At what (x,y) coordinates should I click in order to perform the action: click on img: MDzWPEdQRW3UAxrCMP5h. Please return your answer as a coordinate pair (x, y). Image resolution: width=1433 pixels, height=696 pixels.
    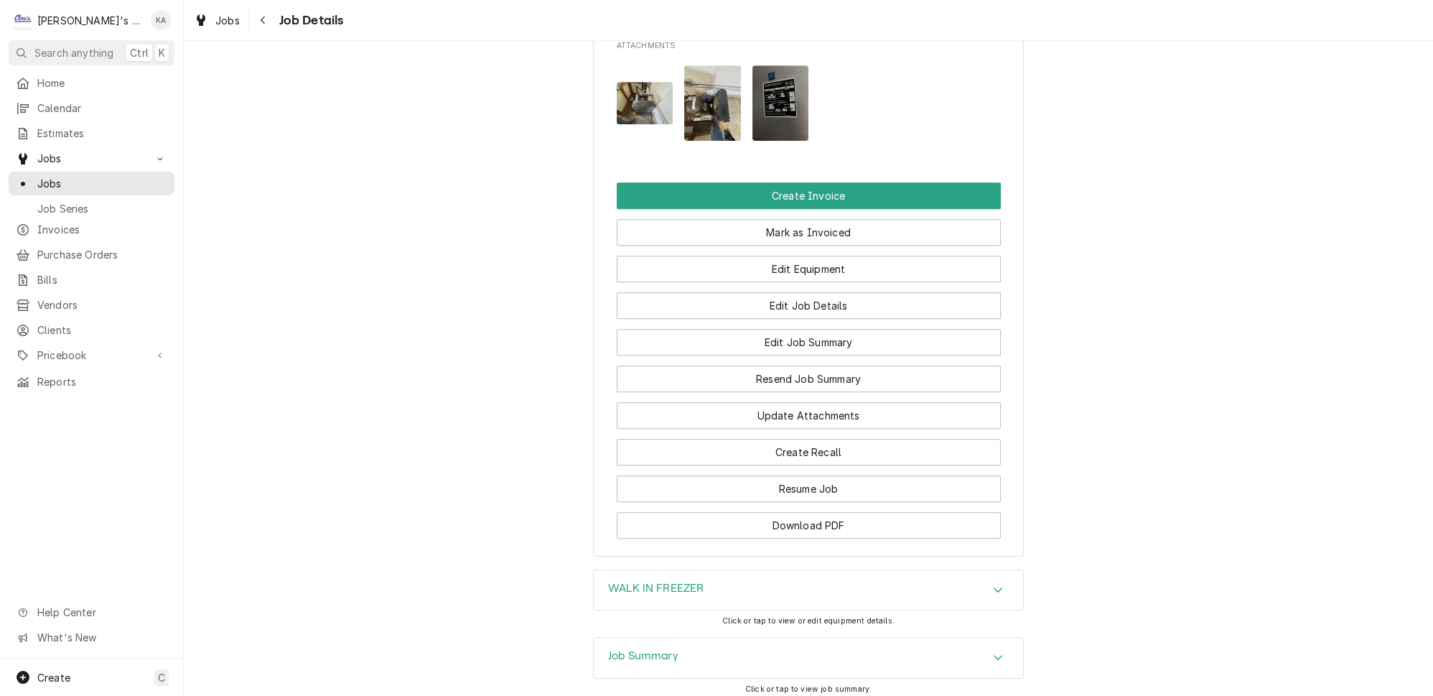
    Looking at the image, I should click on (645, 103).